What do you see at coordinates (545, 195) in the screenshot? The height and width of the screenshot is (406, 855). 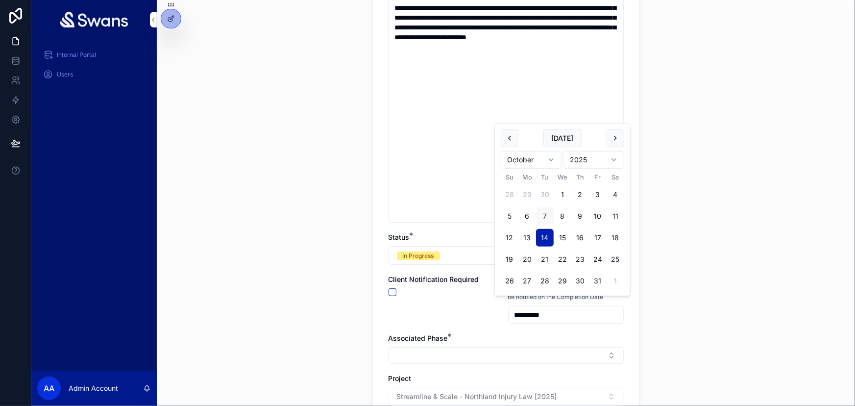 I see `button: Tuesday, September 30th, 2025` at bounding box center [545, 195].